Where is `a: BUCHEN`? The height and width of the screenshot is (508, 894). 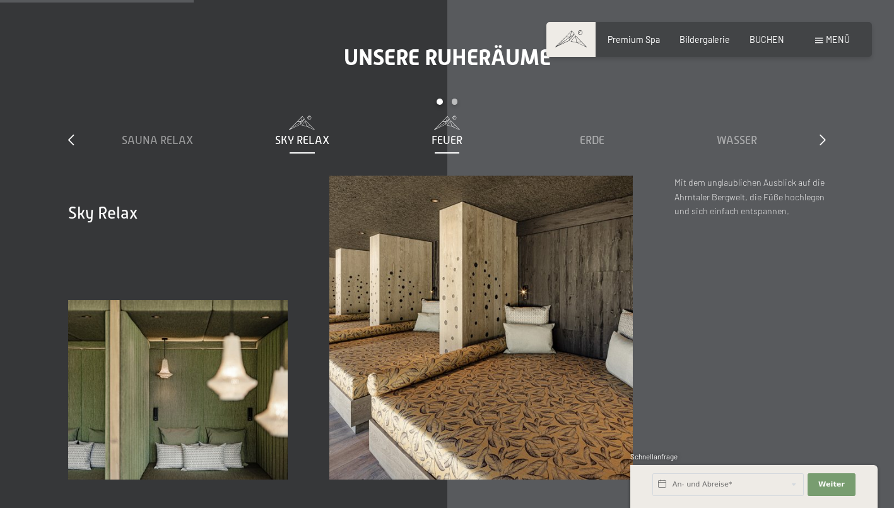 a: BUCHEN is located at coordinates (767, 39).